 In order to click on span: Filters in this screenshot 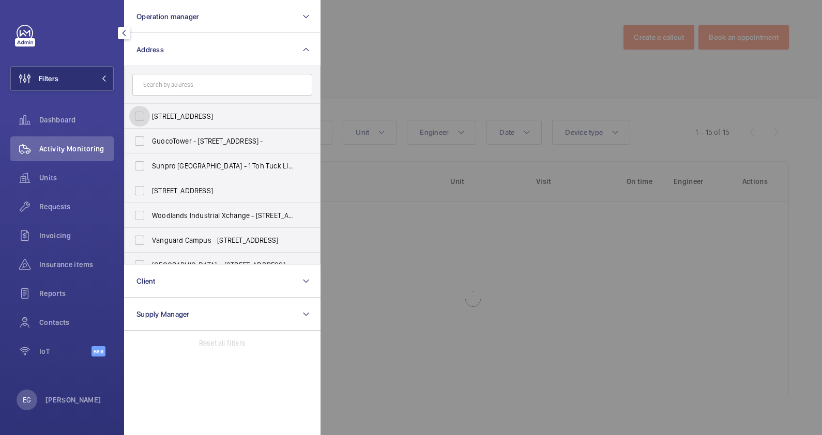, I will do `click(49, 79)`.